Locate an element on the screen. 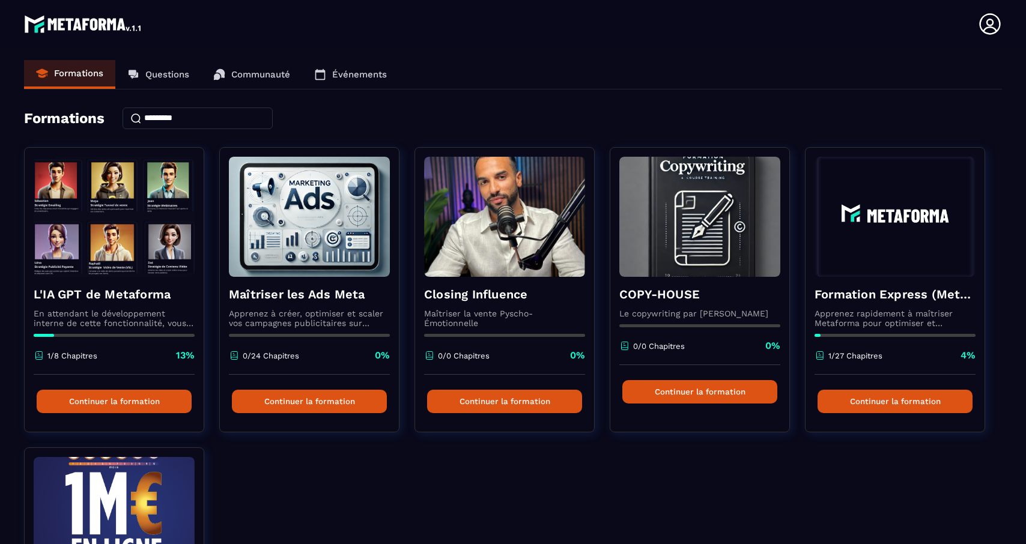 This screenshot has height=544, width=1026. p: 0/24 Chapitres is located at coordinates (271, 355).